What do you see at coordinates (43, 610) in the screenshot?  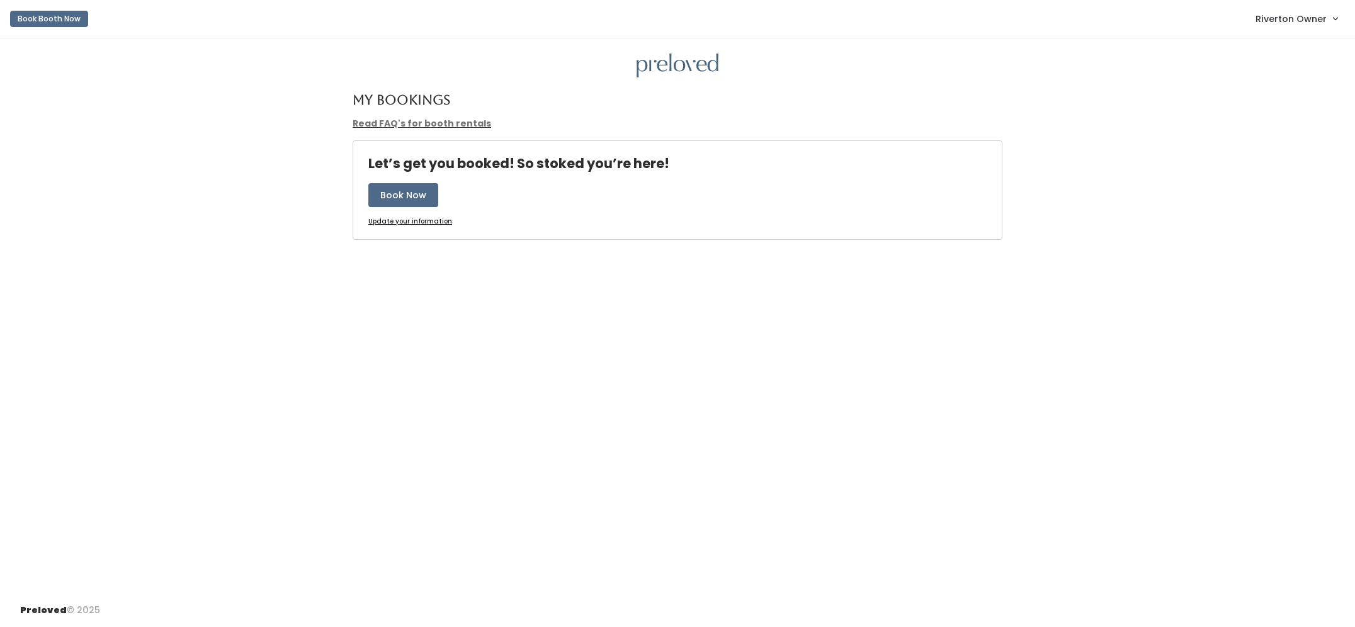 I see `span: Preloved` at bounding box center [43, 610].